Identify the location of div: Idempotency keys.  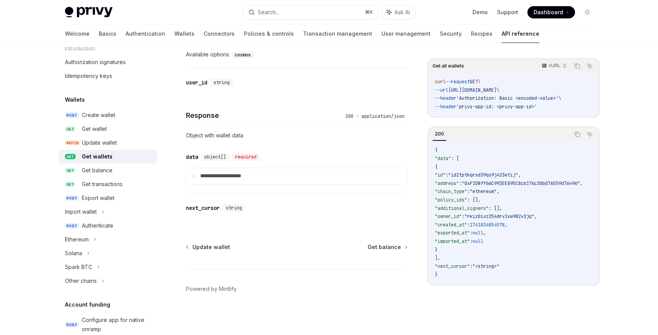
(88, 76).